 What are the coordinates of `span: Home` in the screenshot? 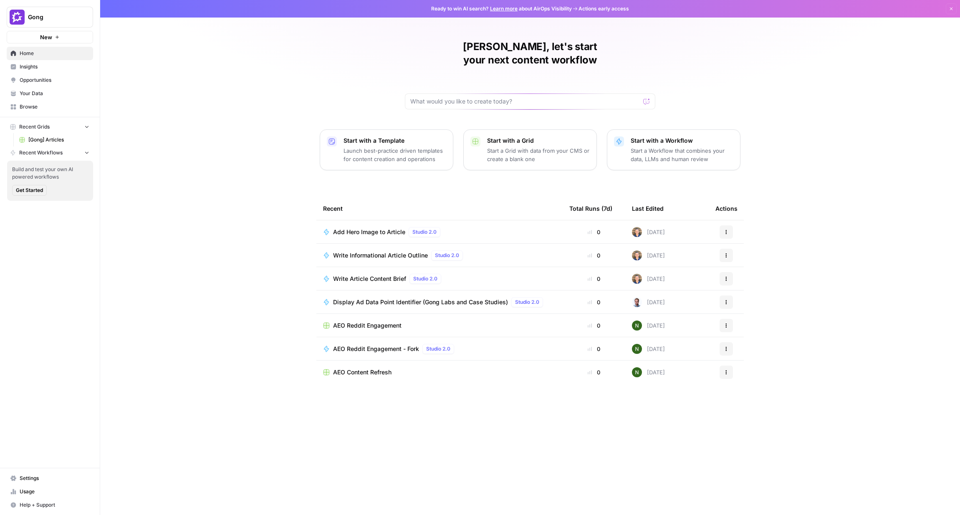 It's located at (54, 53).